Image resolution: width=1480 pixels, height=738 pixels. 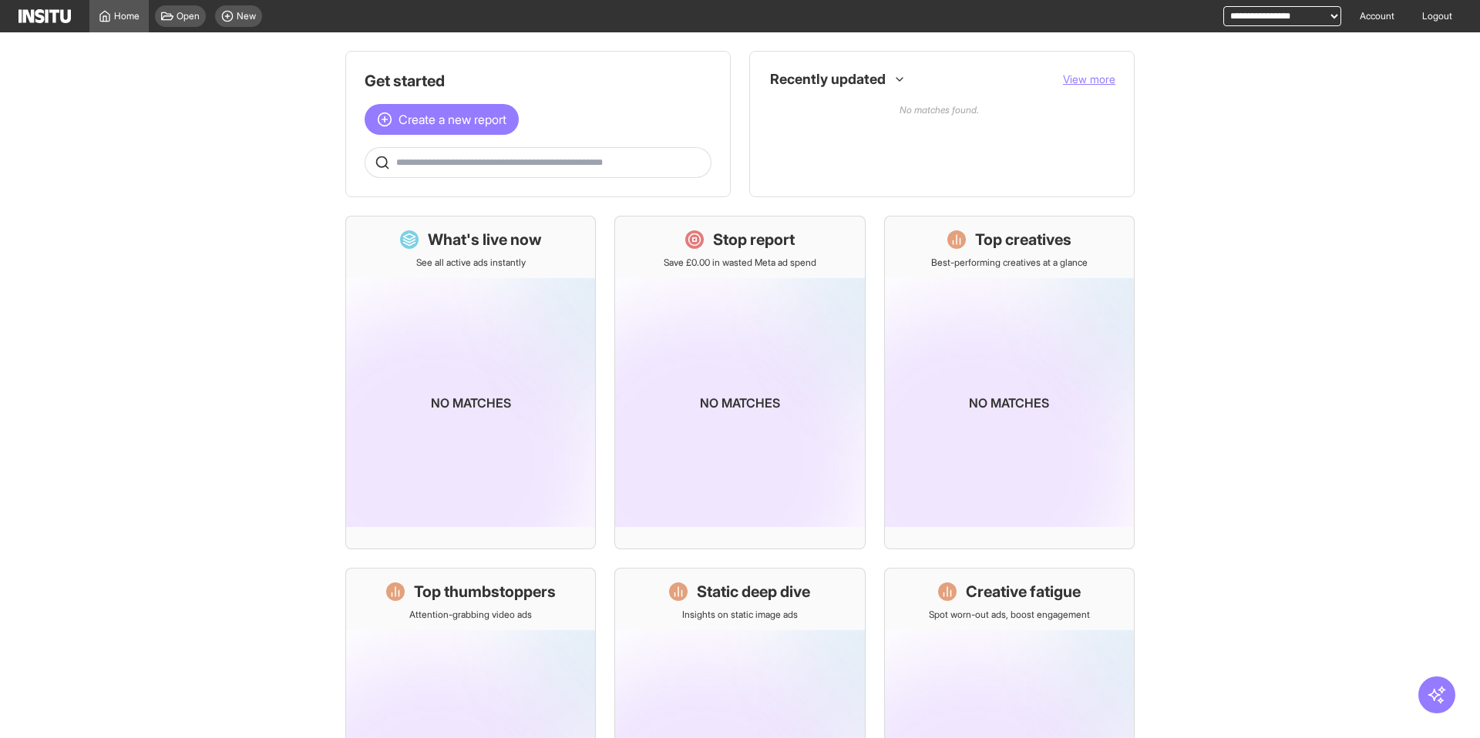 I want to click on p: Best-performing creatives at a glance, so click(x=1009, y=263).